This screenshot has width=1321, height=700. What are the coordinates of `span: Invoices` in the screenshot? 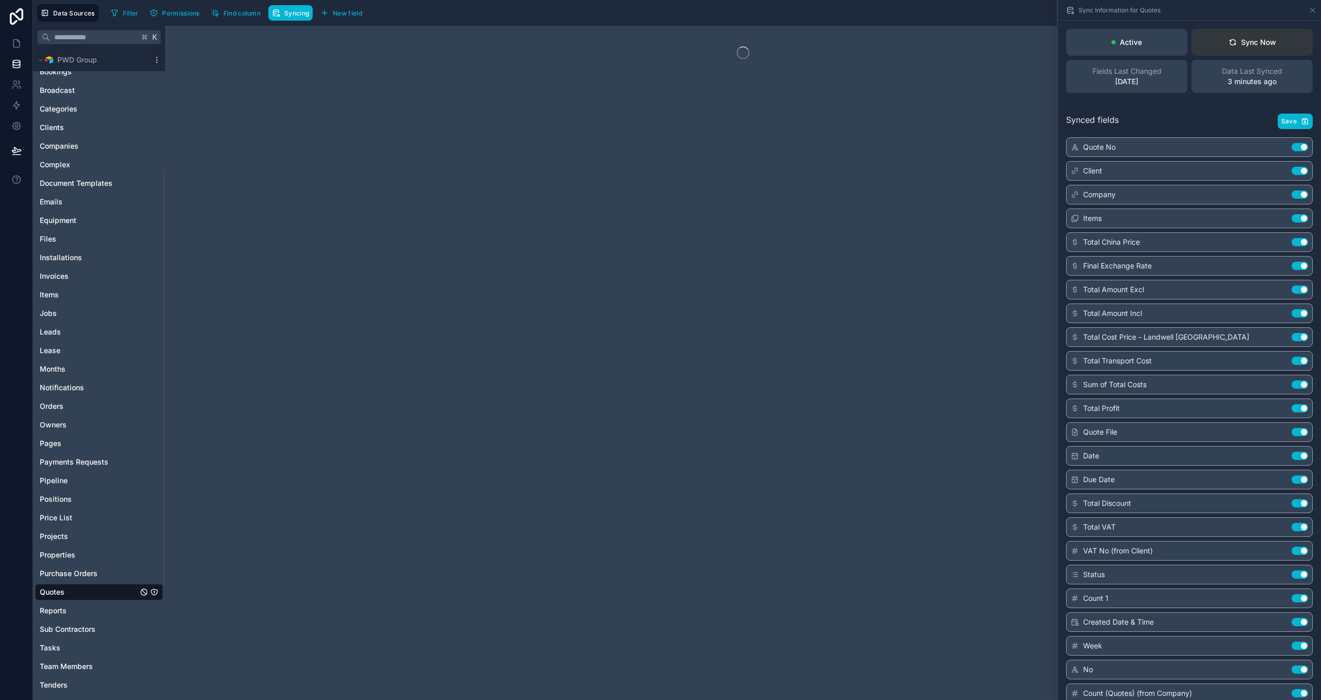 It's located at (54, 276).